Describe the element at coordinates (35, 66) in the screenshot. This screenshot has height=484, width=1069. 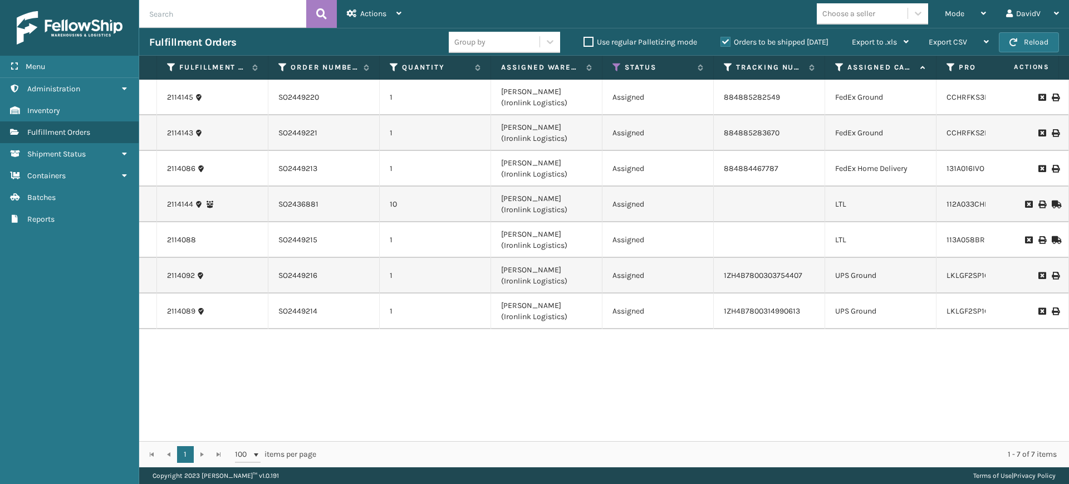
I see `span: Menu` at that location.